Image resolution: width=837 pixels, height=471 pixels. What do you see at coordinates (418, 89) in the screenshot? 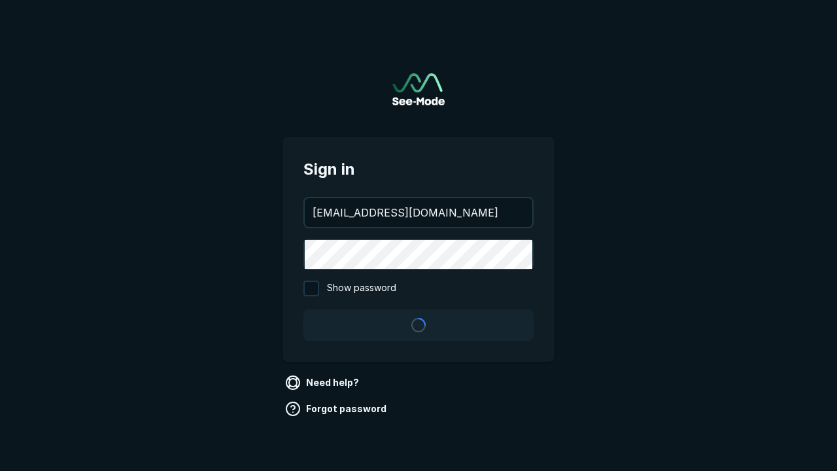
I see `a: Go to sign in` at bounding box center [418, 89].